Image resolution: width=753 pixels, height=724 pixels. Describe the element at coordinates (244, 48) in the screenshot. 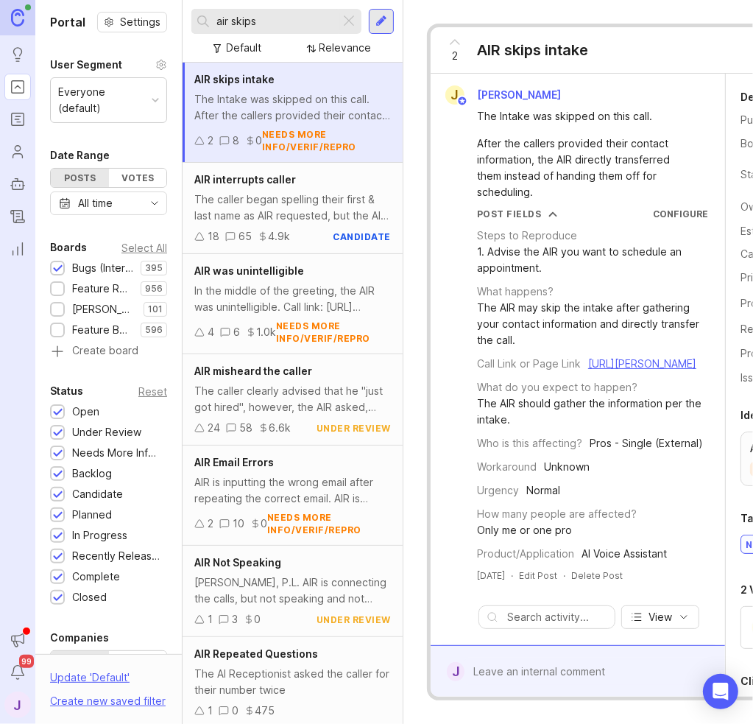

I see `div: Default` at that location.